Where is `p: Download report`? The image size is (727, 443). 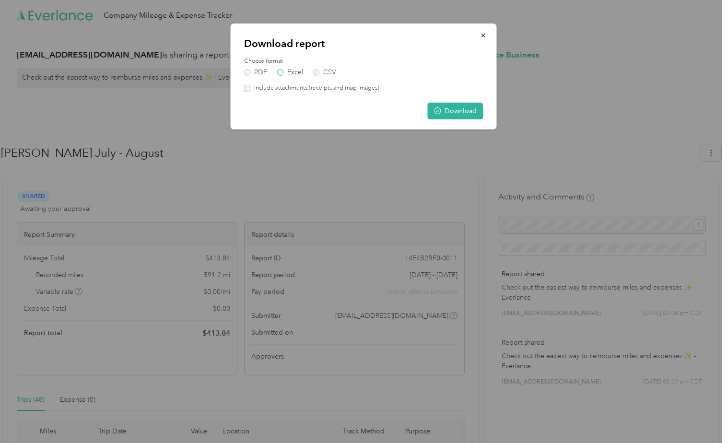 p: Download report is located at coordinates (364, 44).